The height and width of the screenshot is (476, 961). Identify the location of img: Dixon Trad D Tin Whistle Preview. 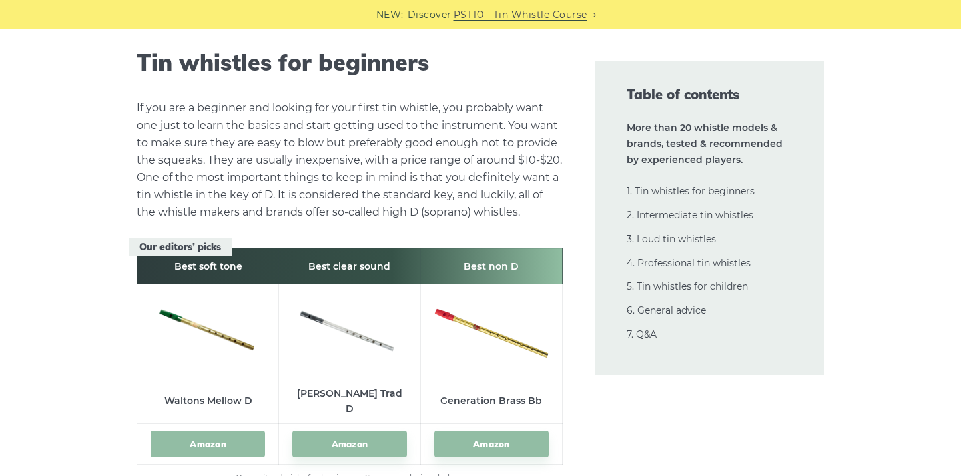
(349, 329).